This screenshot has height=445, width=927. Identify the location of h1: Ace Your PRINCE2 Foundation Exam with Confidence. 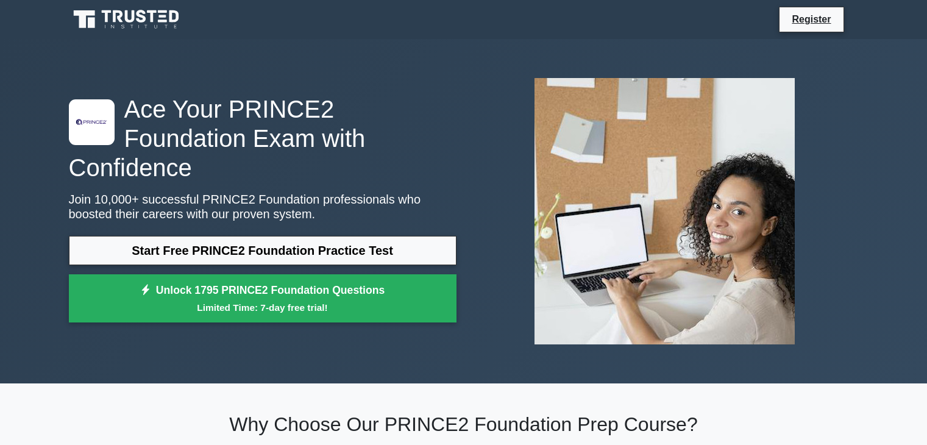
(263, 138).